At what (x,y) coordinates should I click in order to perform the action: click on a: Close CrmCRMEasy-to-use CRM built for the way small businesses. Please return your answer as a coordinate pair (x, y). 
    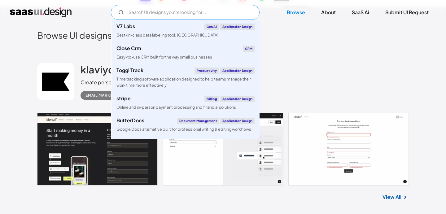
    Looking at the image, I should click on (186, 53).